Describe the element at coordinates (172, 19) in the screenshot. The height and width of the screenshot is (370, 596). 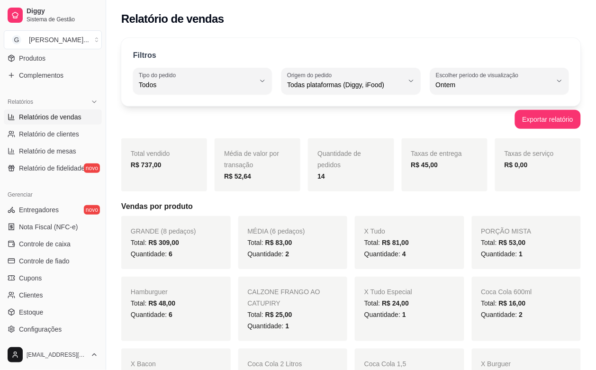
I see `h2: Relatório de vendas` at that location.